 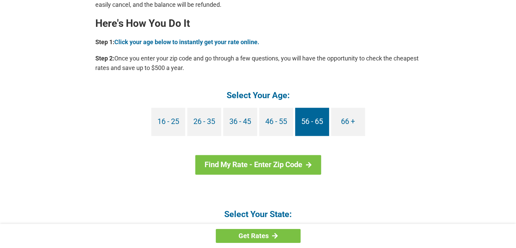 I want to click on b: Step 2:, so click(x=105, y=58).